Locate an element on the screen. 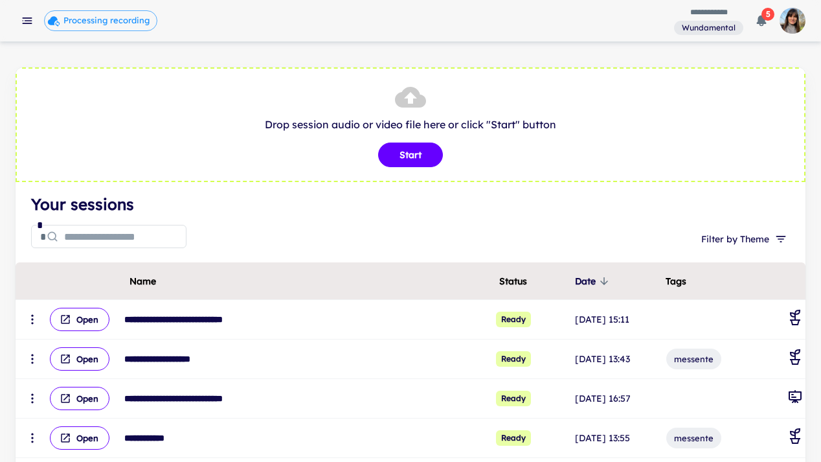 This screenshot has height=462, width=821. button: Filter by Theme is located at coordinates (743, 239).